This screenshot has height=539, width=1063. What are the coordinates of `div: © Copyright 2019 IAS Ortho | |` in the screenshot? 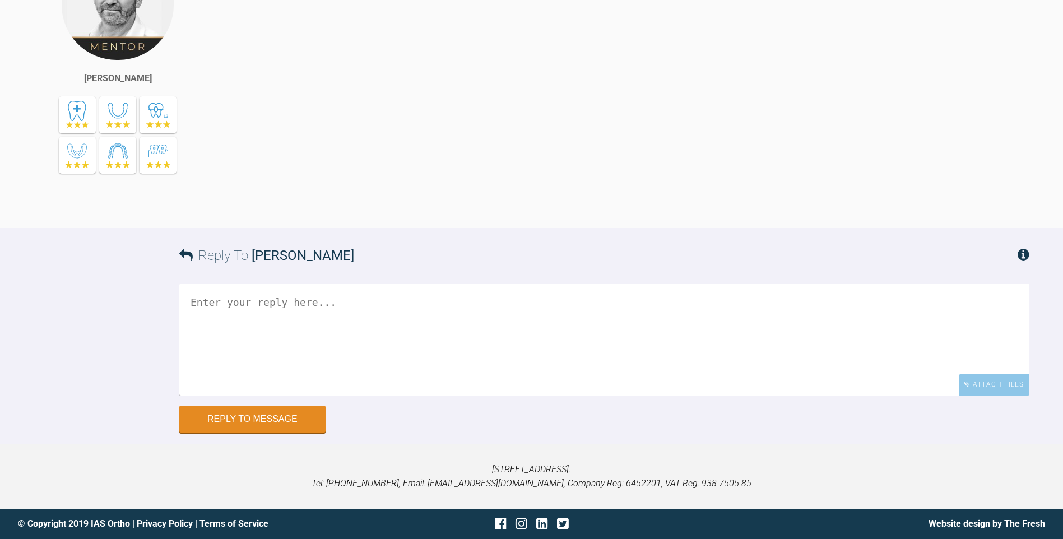 It's located at (189, 524).